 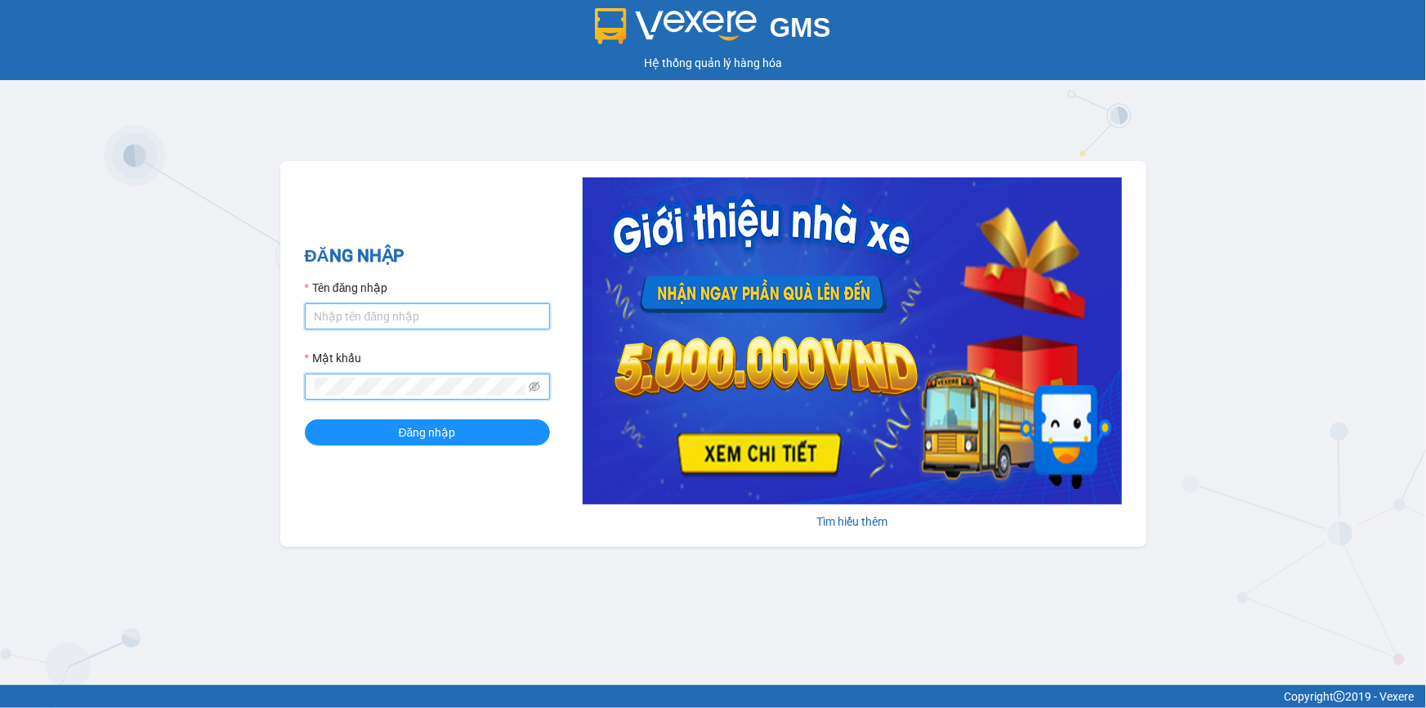 What do you see at coordinates (535, 387) in the screenshot?
I see `span: eye-invisible` at bounding box center [535, 387].